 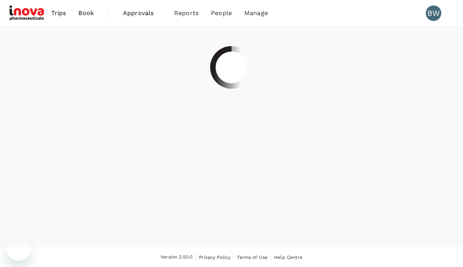 I want to click on span: Manage, so click(x=256, y=13).